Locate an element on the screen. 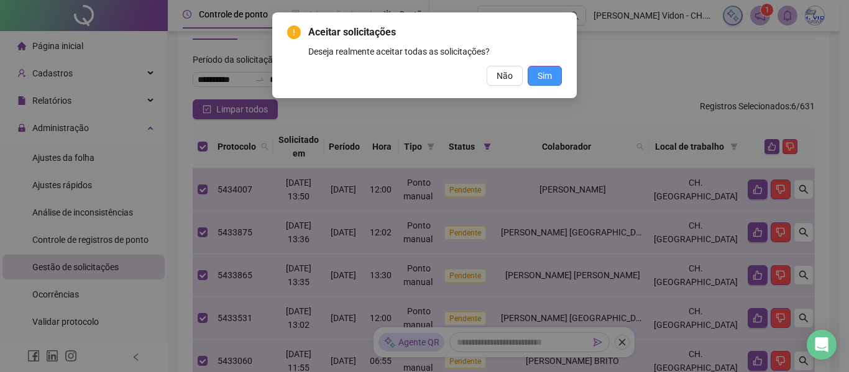 The image size is (849, 372). div: Open Intercom Messenger is located at coordinates (822, 345).